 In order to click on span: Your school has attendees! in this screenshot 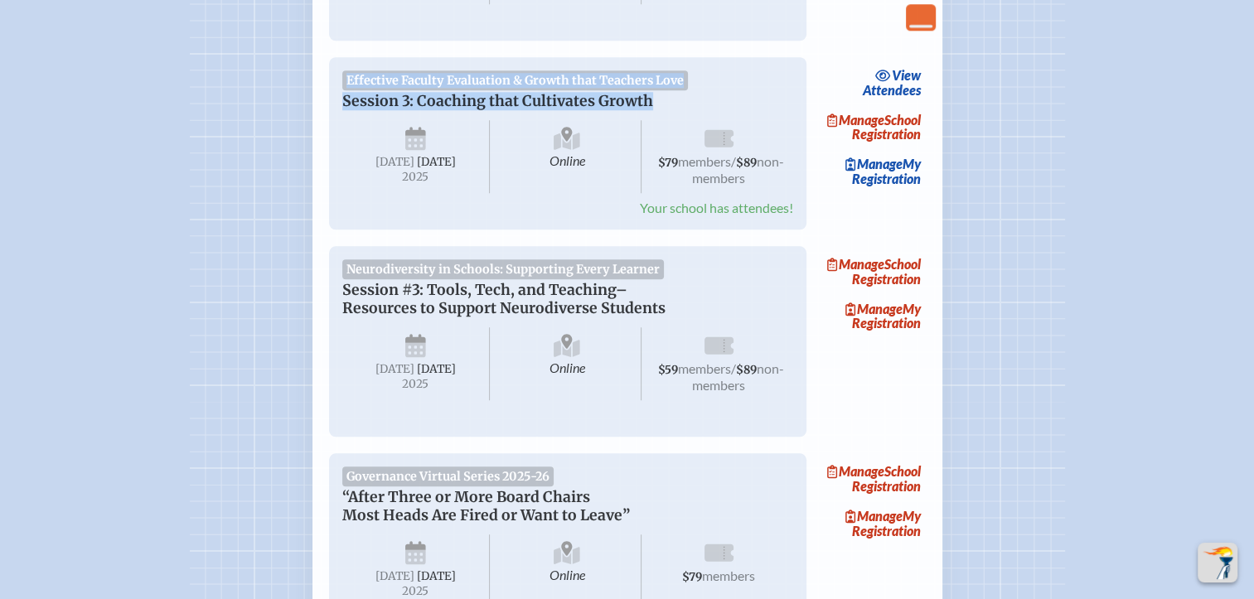, I will do `click(716, 207)`.